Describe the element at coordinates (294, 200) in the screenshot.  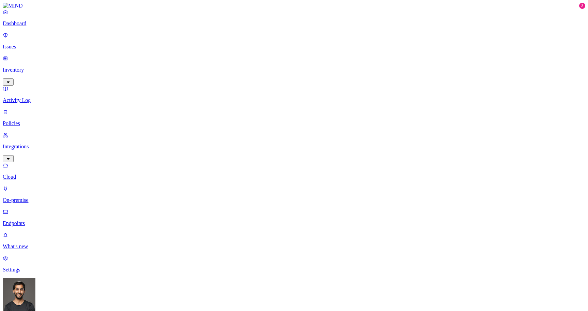
I see `p: On-premise` at that location.